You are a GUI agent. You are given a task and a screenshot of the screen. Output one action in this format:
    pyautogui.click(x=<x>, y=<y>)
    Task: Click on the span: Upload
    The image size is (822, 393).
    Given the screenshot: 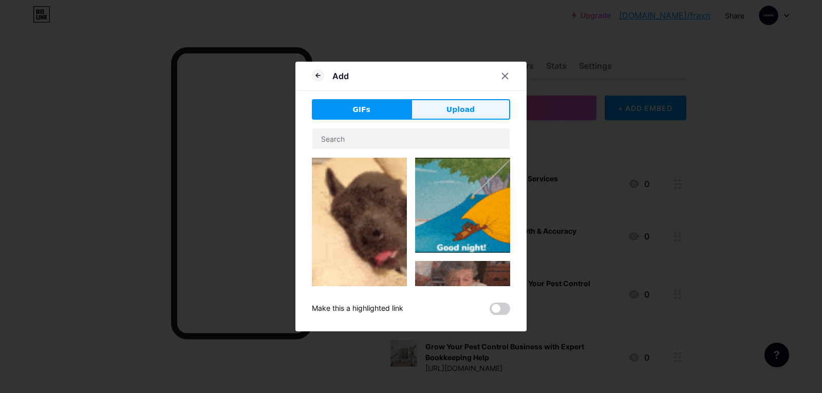 What is the action you would take?
    pyautogui.click(x=460, y=109)
    